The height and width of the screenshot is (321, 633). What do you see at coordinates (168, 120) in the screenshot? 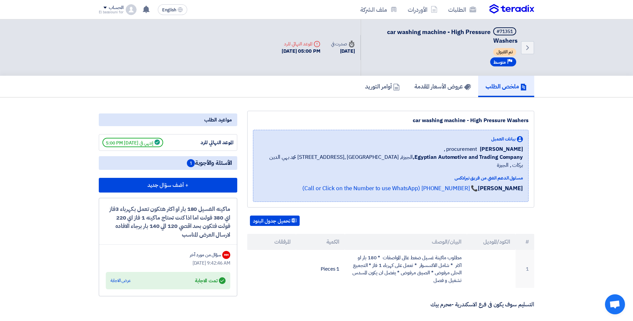
I see `div: مواعيد الطلب` at bounding box center [168, 120].